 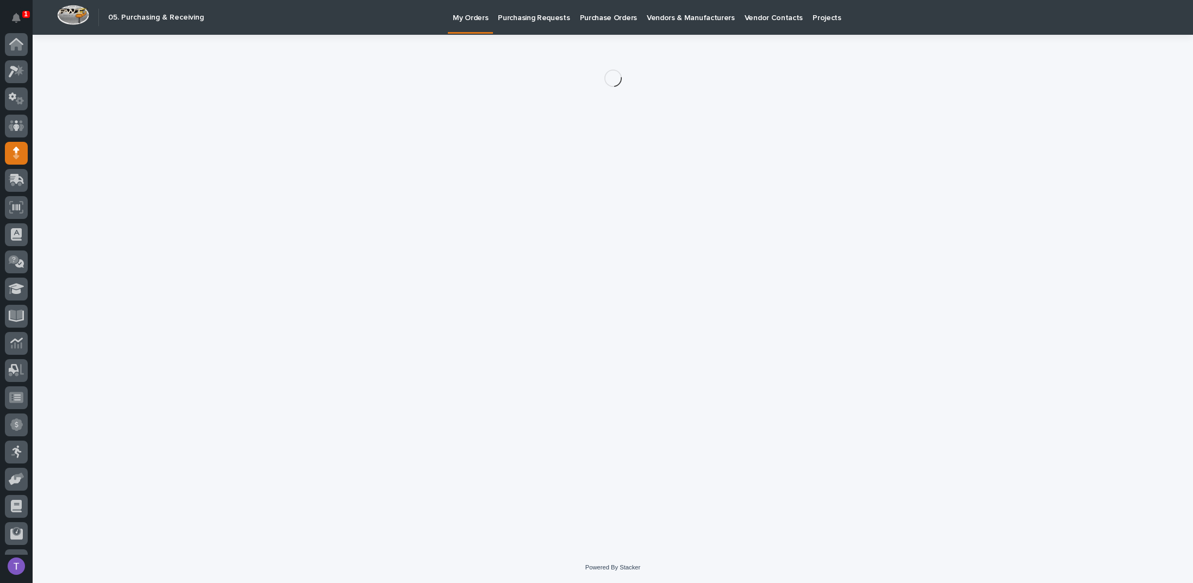 What do you see at coordinates (26, 14) in the screenshot?
I see `p: 1` at bounding box center [26, 14].